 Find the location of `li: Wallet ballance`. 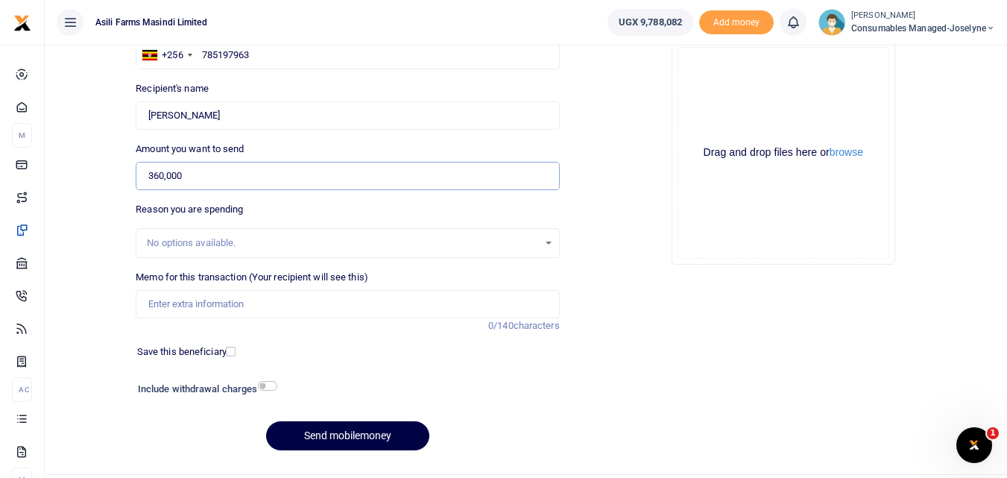

li: Wallet ballance is located at coordinates (650, 22).